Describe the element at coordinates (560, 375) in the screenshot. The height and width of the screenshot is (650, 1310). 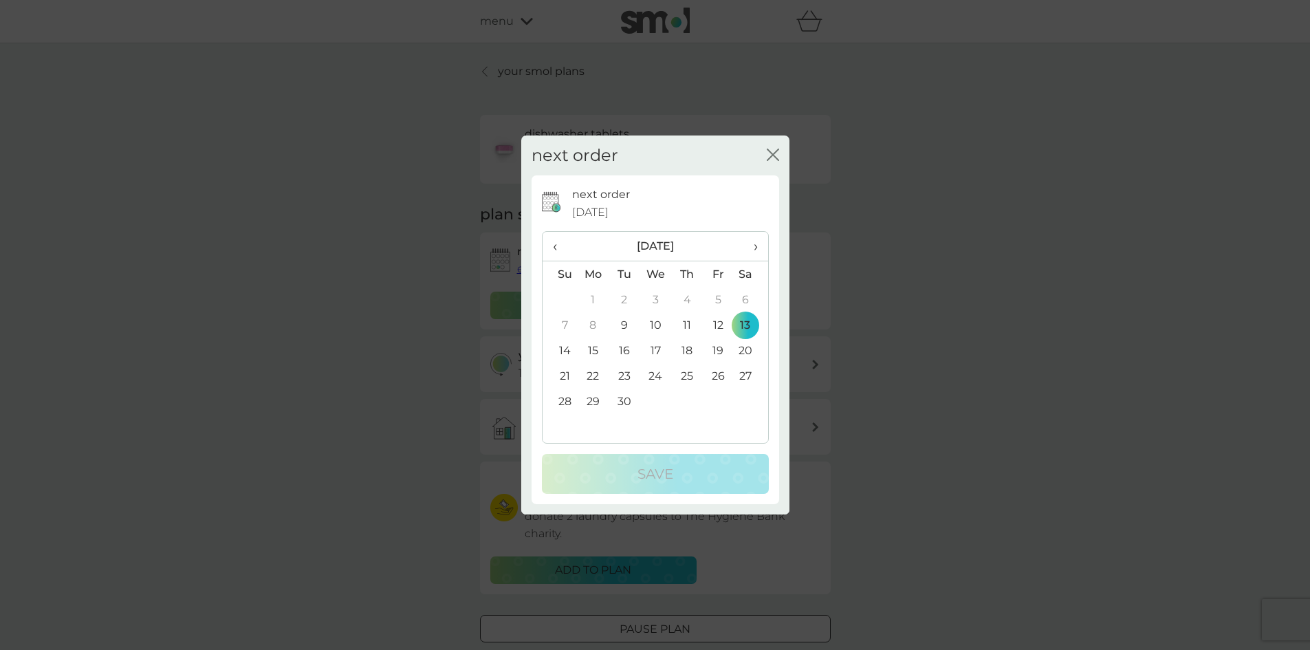
I see `td: 21` at that location.